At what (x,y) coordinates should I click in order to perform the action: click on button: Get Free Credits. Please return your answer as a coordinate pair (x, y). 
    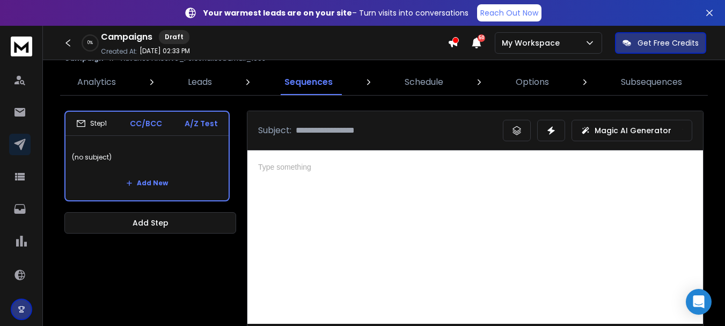
    Looking at the image, I should click on (661, 43).